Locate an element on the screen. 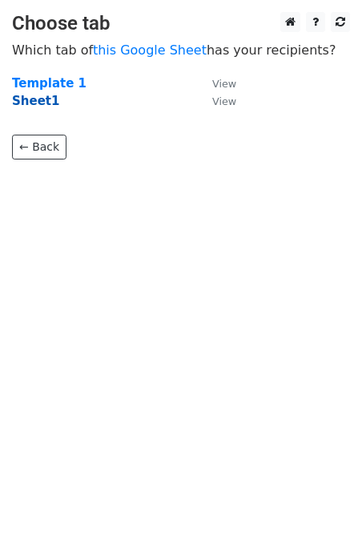 The image size is (362, 549). a: ← Back is located at coordinates (39, 147).